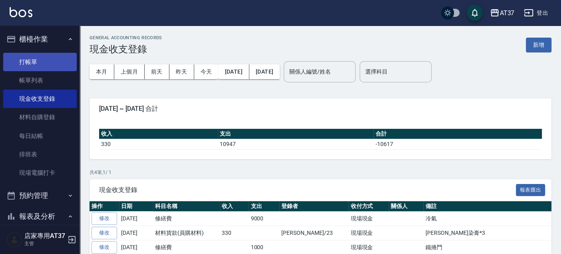  Describe the element at coordinates (530, 189) in the screenshot. I see `a: 報表匯出` at that location.